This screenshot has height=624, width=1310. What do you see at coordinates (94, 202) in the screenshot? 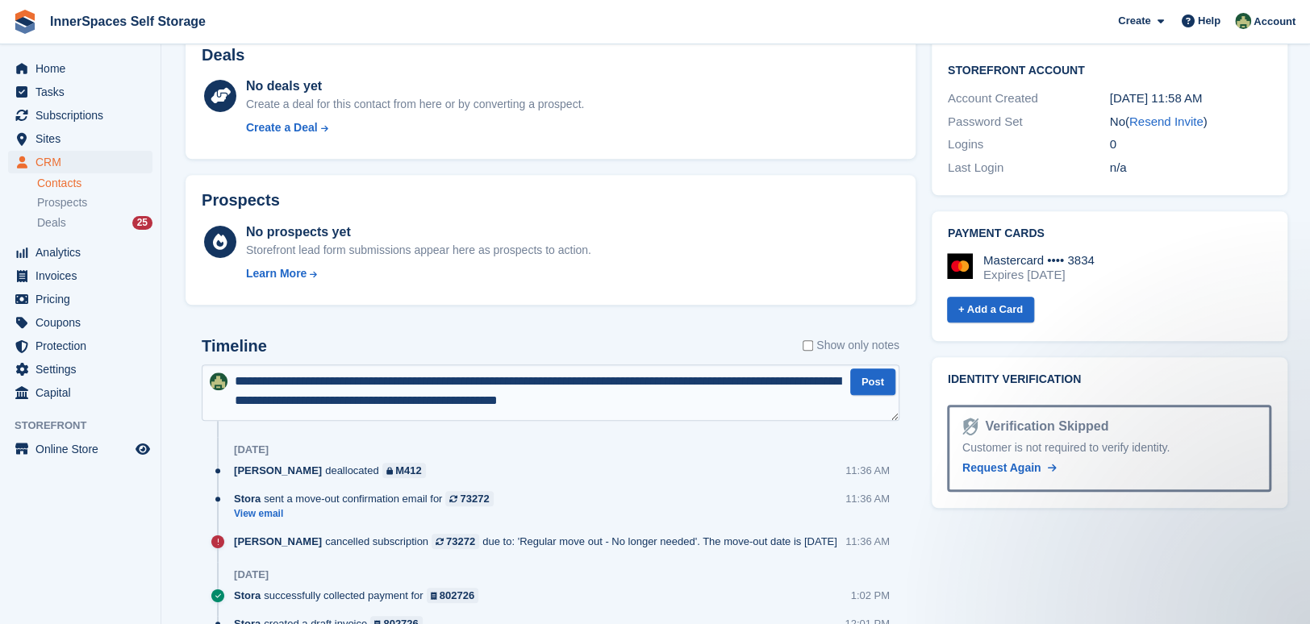
I see `a: Prospects` at bounding box center [94, 202].